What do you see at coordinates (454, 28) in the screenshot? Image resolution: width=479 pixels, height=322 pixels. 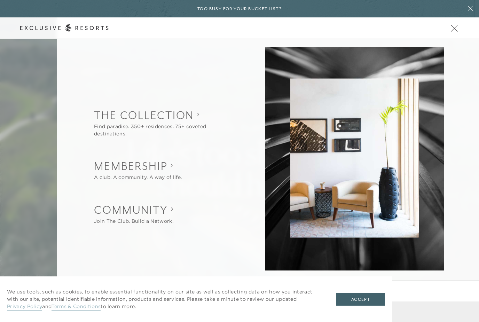 I see `button: Open navigation` at bounding box center [454, 28].